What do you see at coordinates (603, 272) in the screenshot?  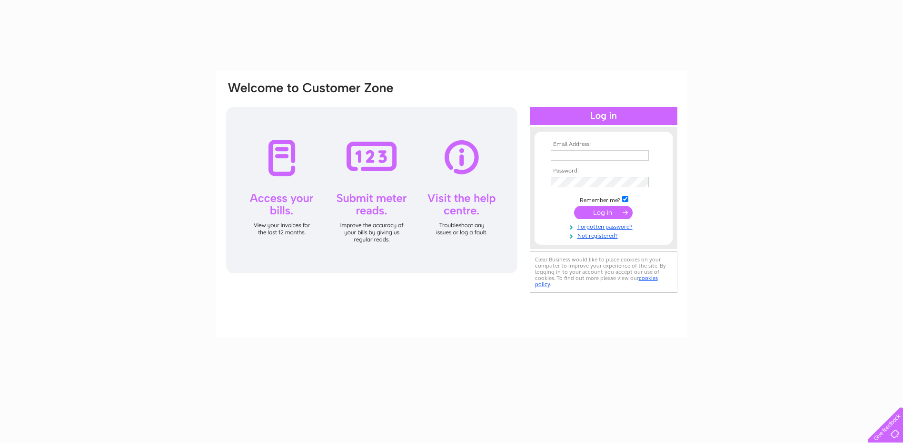 I see `div: Clear Business would like to place cookies on your computer to improve your experience of the sit...` at bounding box center [603, 272].